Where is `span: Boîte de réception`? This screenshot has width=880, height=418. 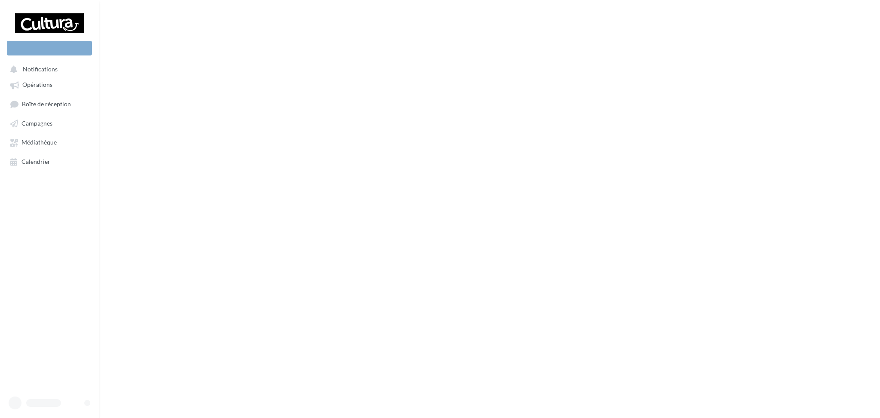
span: Boîte de réception is located at coordinates (46, 104).